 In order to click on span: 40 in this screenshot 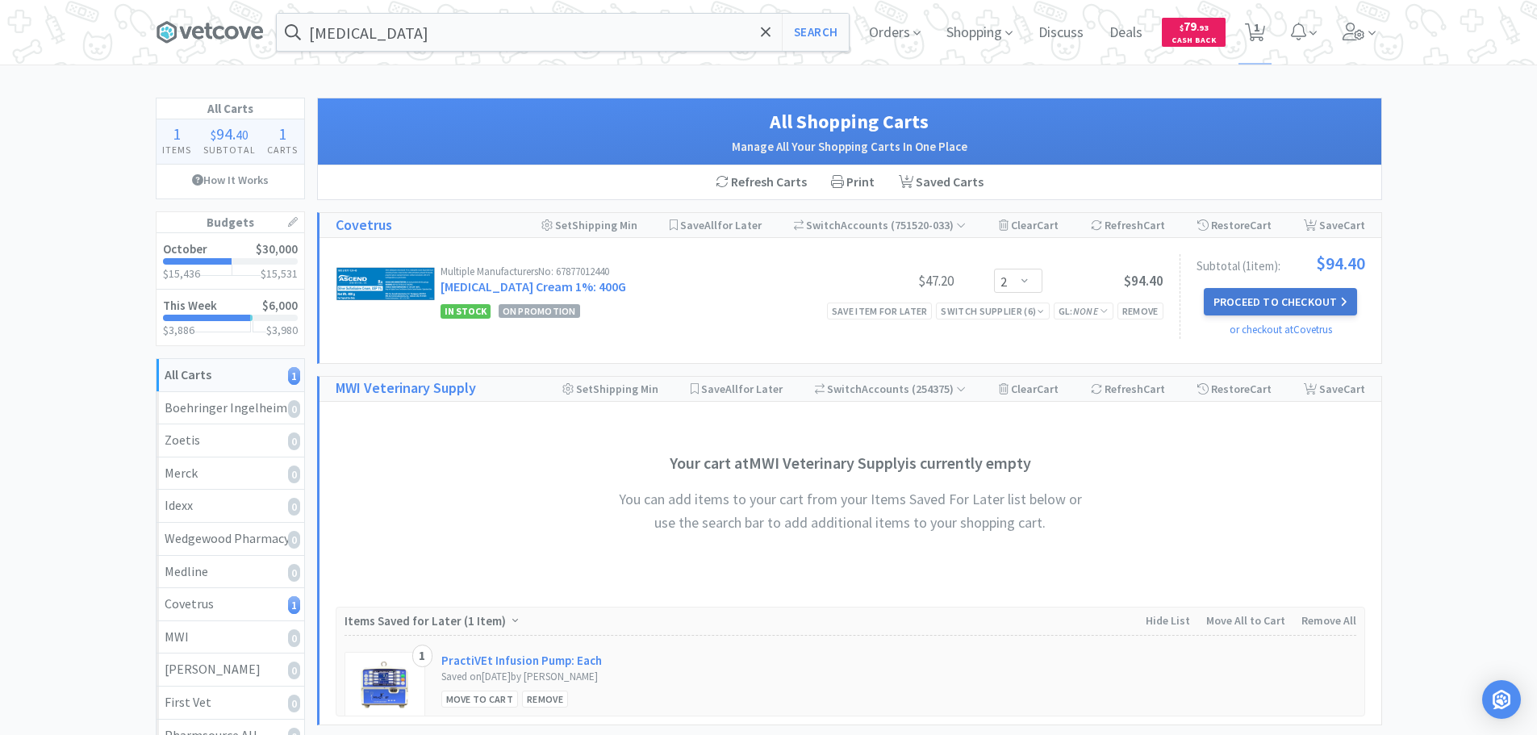, I will do `click(242, 135)`.